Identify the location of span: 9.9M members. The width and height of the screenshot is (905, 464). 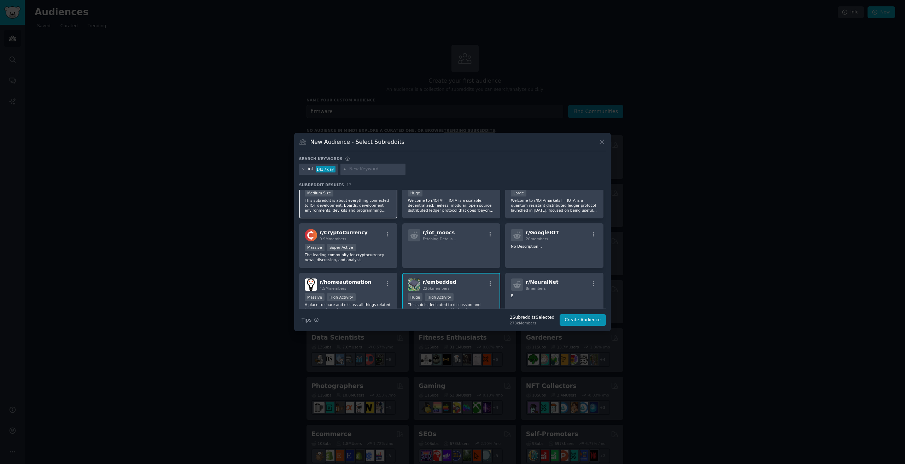
(333, 239).